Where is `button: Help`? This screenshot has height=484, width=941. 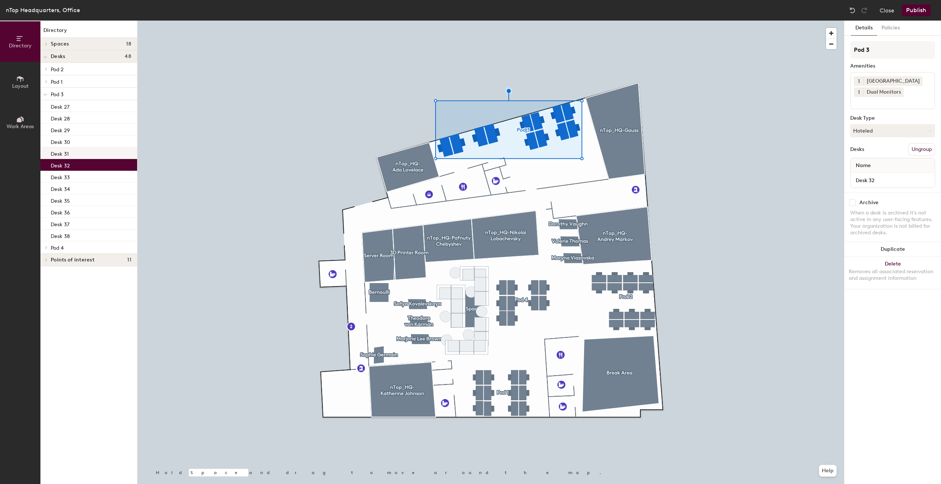 button: Help is located at coordinates (828, 471).